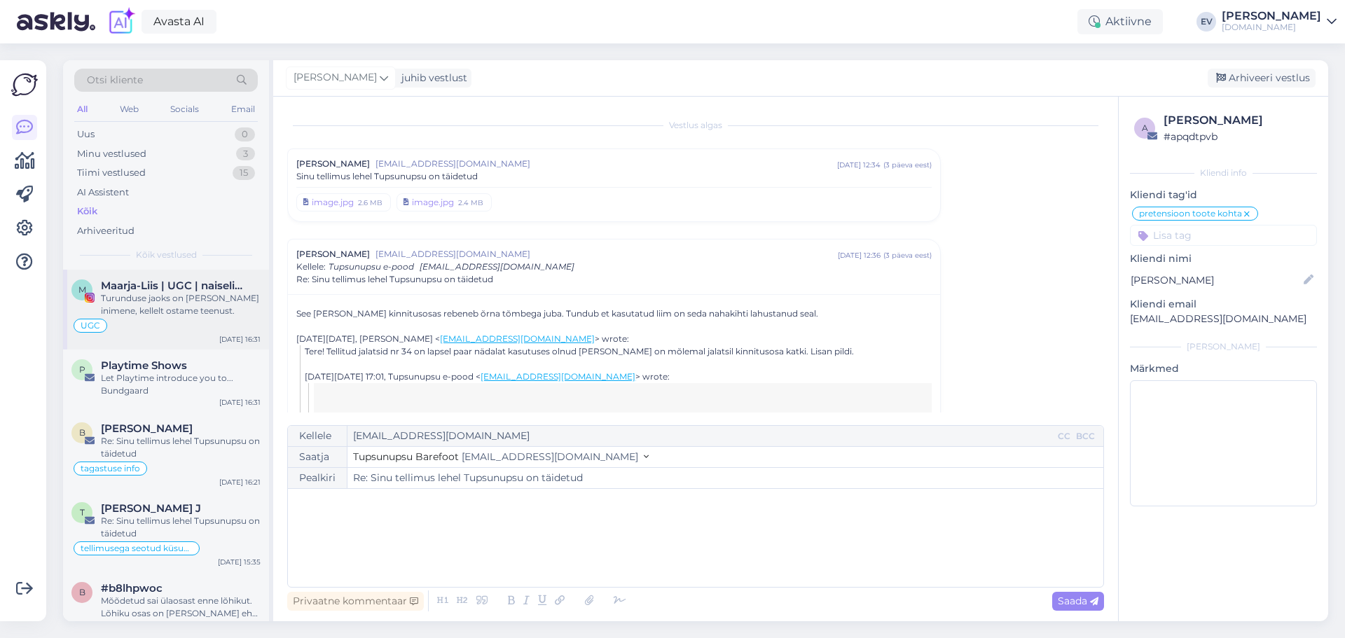 The image size is (1345, 638). Describe the element at coordinates (371, 266) in the screenshot. I see `span: Tupsunupsu e-pood` at that location.